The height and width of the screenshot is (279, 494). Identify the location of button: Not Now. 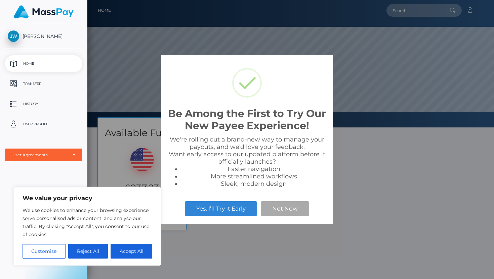
(285, 209).